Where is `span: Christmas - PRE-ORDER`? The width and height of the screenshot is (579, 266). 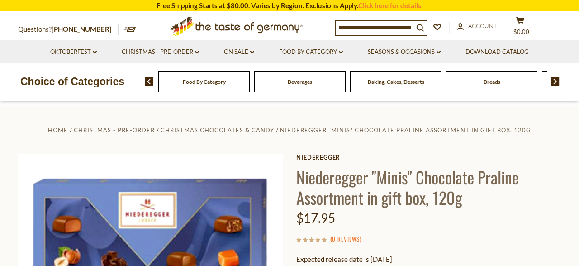 span: Christmas - PRE-ORDER is located at coordinates (114, 130).